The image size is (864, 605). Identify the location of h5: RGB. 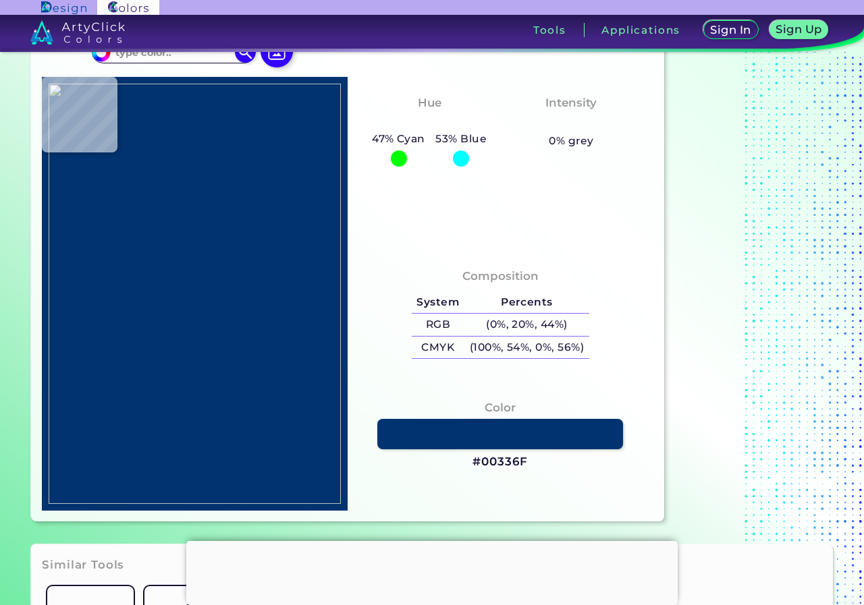
(438, 325).